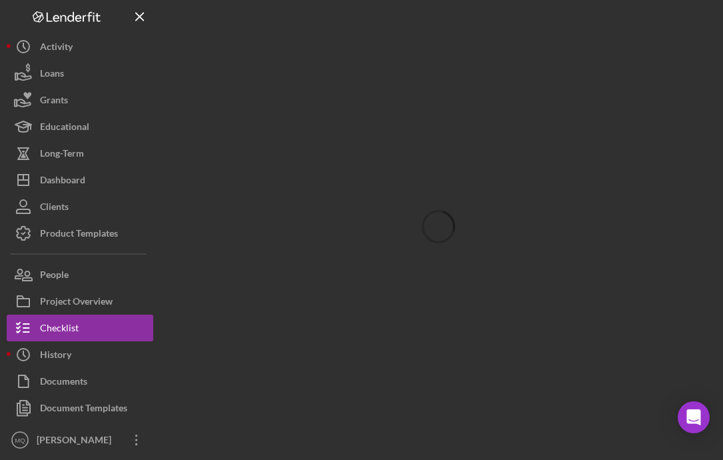 The image size is (723, 460). Describe the element at coordinates (80, 180) in the screenshot. I see `a: Dashboard` at that location.